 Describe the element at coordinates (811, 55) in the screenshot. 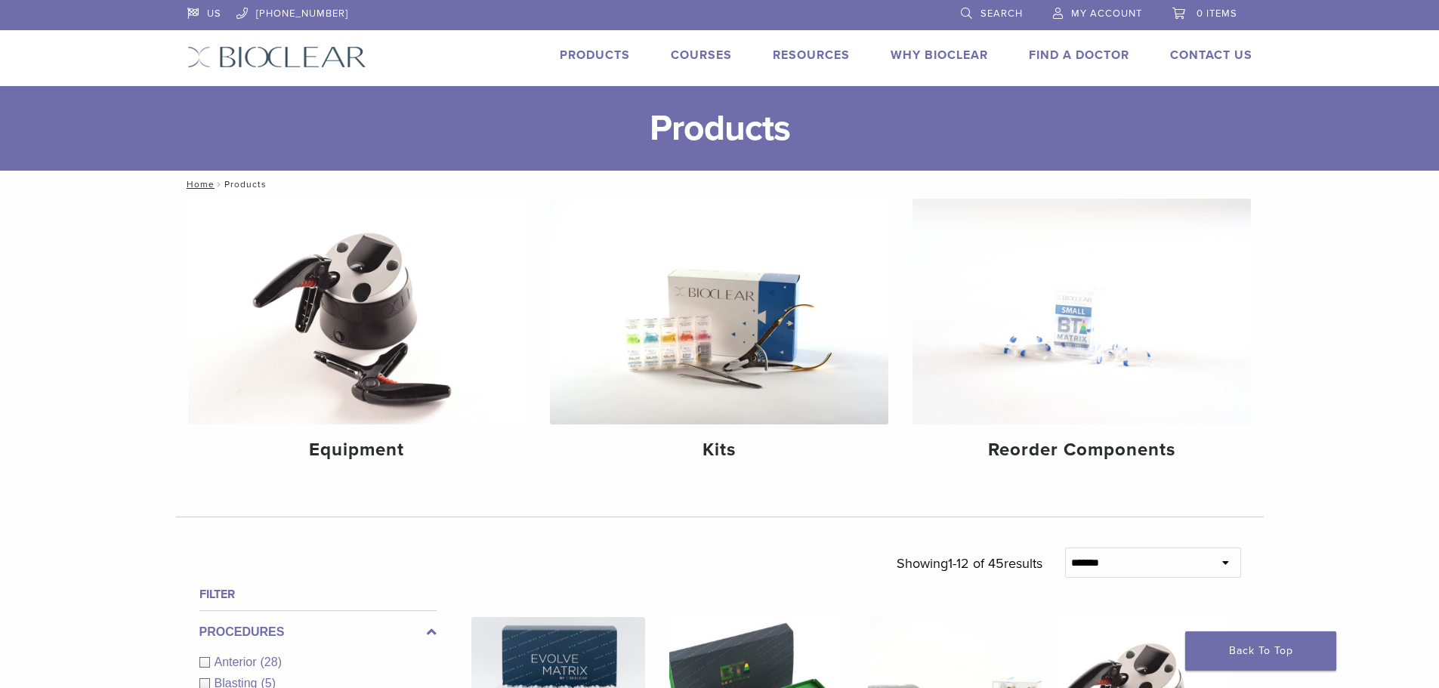

I see `a: Resources` at that location.